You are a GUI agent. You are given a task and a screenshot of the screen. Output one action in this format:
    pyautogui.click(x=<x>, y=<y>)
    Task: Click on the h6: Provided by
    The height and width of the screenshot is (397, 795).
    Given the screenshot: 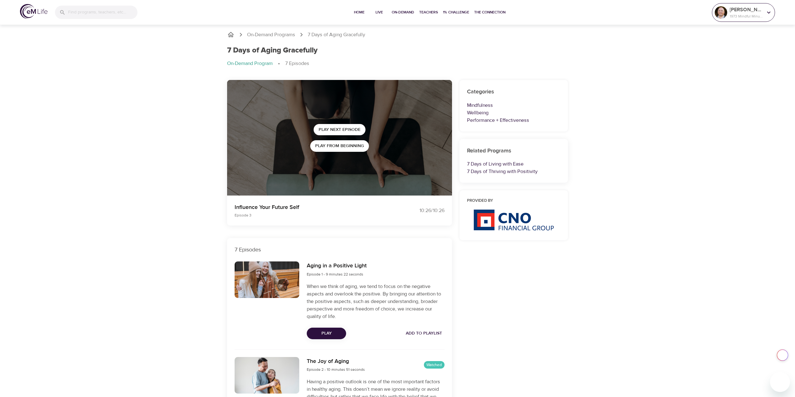 What is the action you would take?
    pyautogui.click(x=514, y=201)
    